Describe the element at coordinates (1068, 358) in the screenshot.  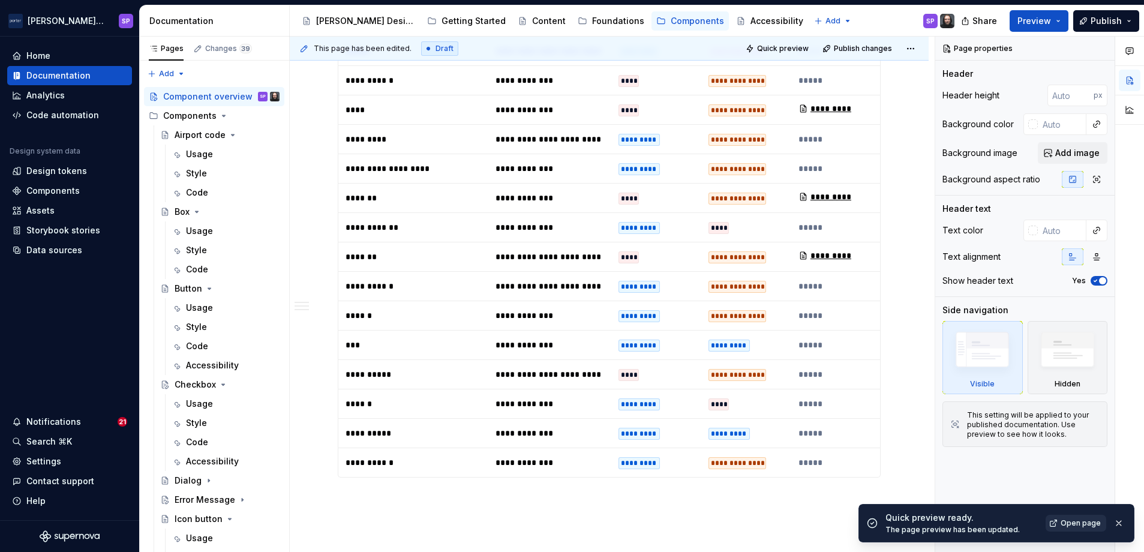
I see `div: Hidden` at that location.